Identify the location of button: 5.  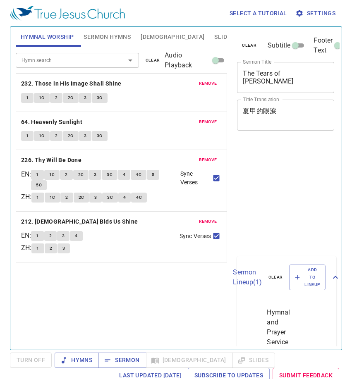
(153, 175).